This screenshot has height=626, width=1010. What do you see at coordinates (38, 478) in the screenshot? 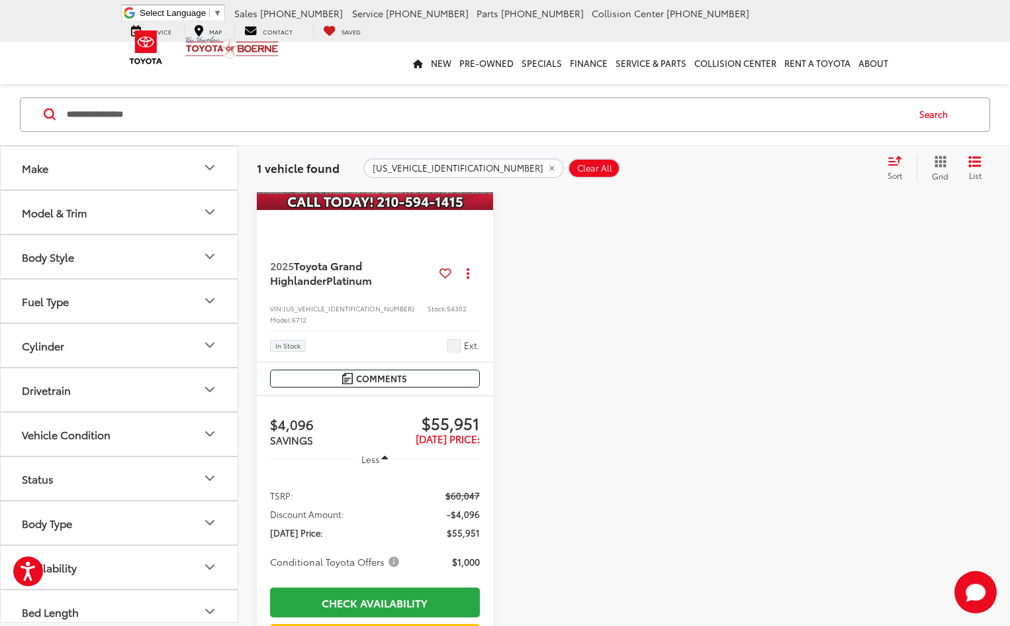
I see `div: Status` at bounding box center [38, 478].